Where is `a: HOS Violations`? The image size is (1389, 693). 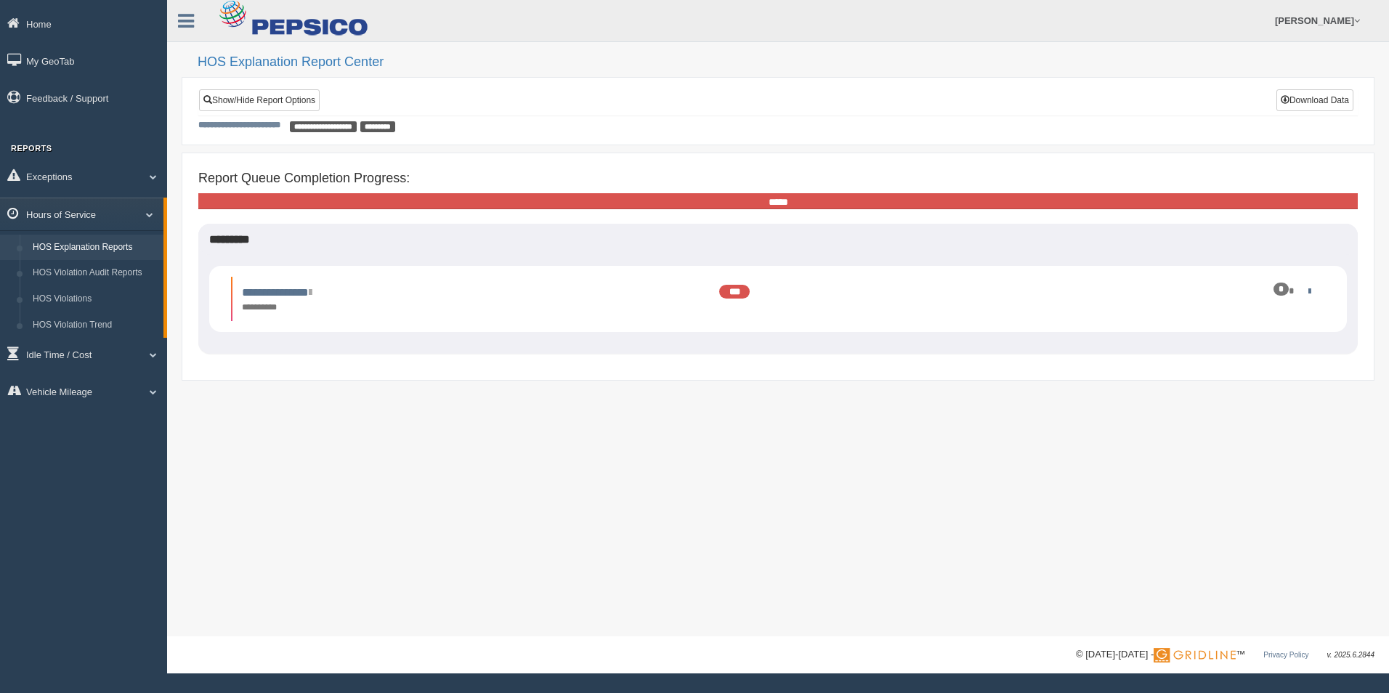 a: HOS Violations is located at coordinates (94, 299).